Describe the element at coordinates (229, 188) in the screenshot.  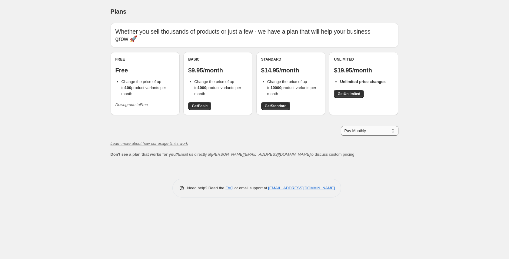
I see `a: FAQ` at that location.